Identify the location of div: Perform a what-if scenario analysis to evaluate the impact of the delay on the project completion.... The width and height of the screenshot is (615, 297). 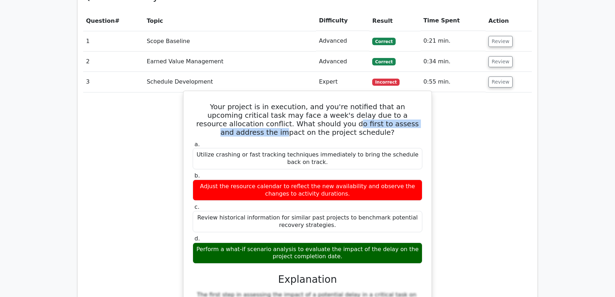
(308, 253).